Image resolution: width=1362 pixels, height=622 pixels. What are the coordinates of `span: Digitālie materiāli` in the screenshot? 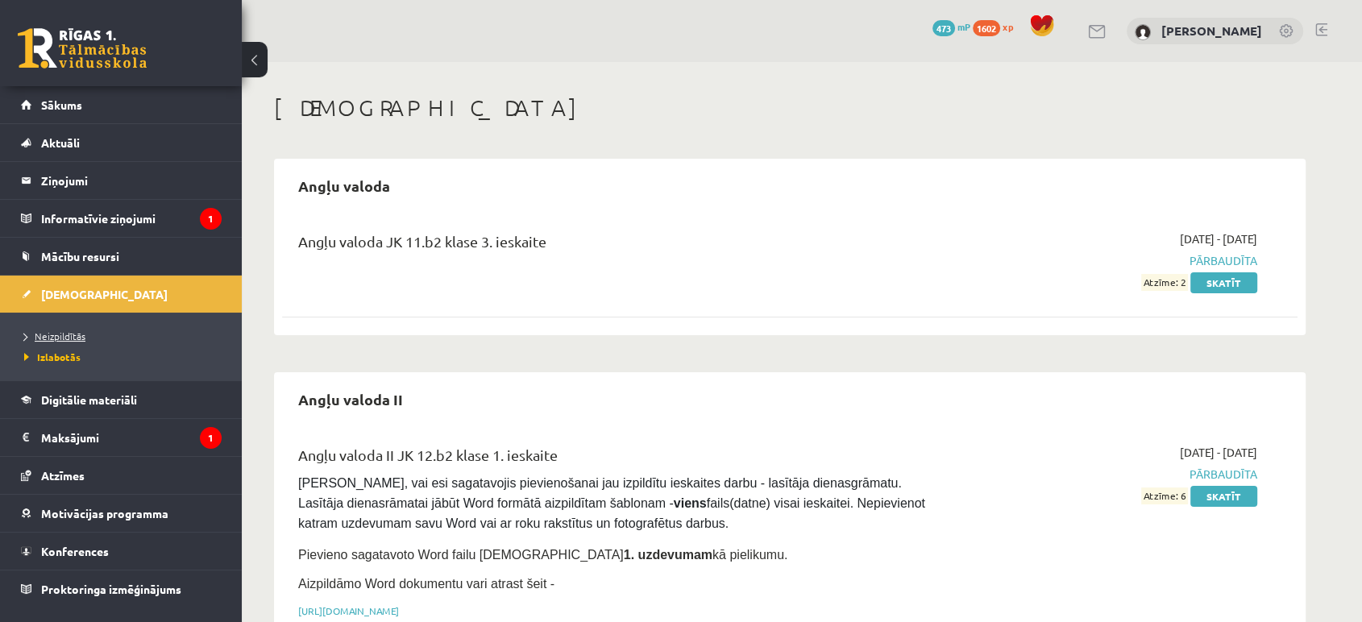 It's located at (89, 400).